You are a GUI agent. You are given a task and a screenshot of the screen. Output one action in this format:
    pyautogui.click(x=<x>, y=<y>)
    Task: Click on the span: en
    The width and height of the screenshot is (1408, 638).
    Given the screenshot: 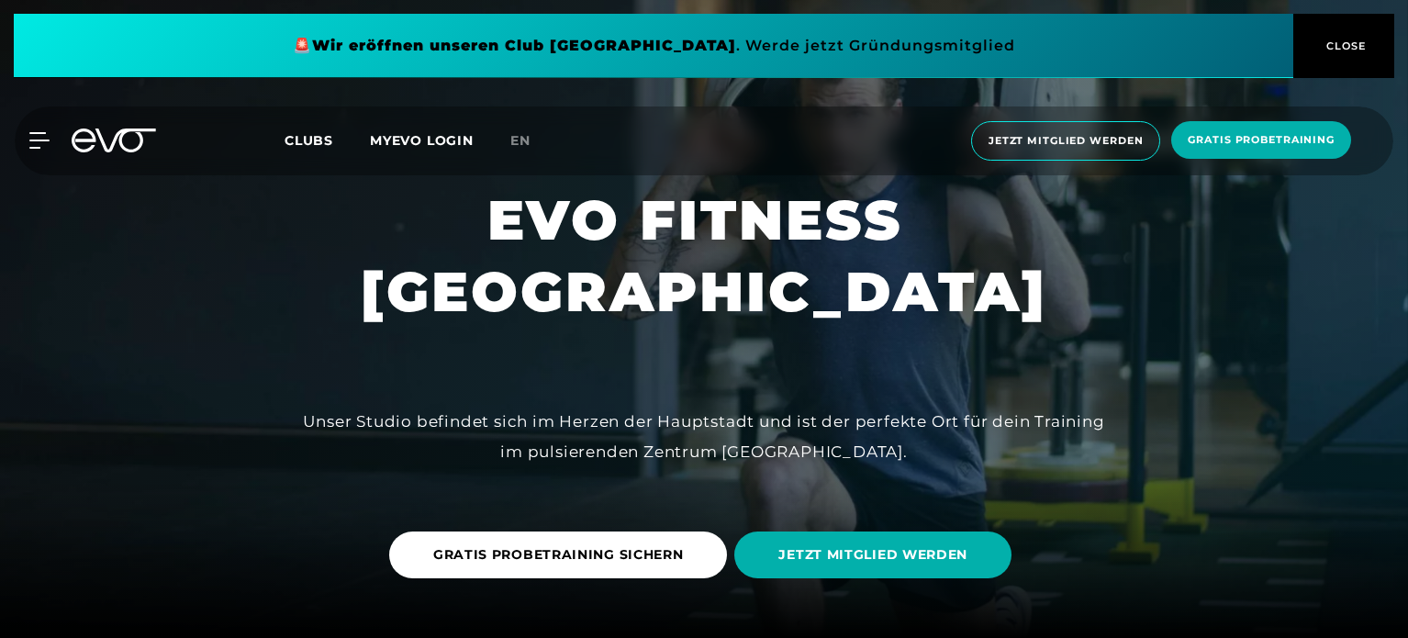 What is the action you would take?
    pyautogui.click(x=521, y=140)
    